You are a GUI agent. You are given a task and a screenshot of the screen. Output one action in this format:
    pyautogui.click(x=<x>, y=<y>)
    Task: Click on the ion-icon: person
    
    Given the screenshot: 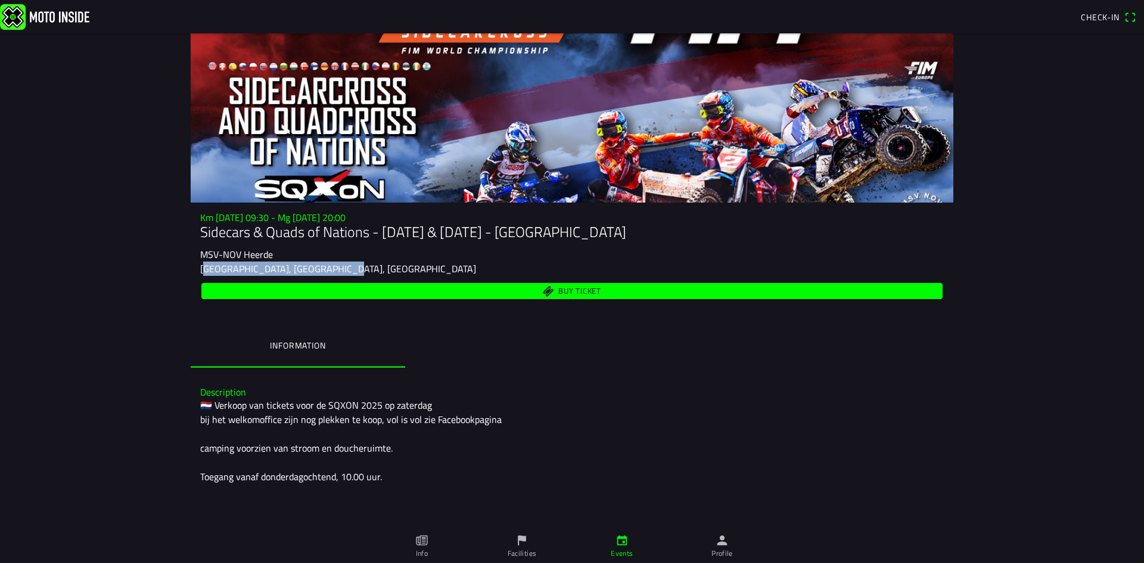 What is the action you would take?
    pyautogui.click(x=722, y=541)
    